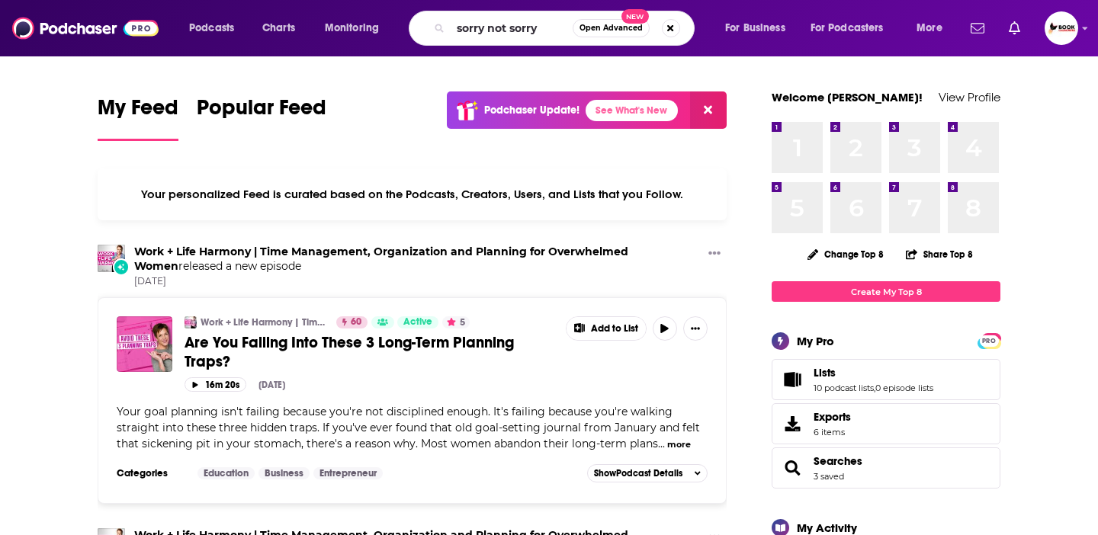  What do you see at coordinates (638, 474) in the screenshot?
I see `span: Show Podcast Details` at bounding box center [638, 474].